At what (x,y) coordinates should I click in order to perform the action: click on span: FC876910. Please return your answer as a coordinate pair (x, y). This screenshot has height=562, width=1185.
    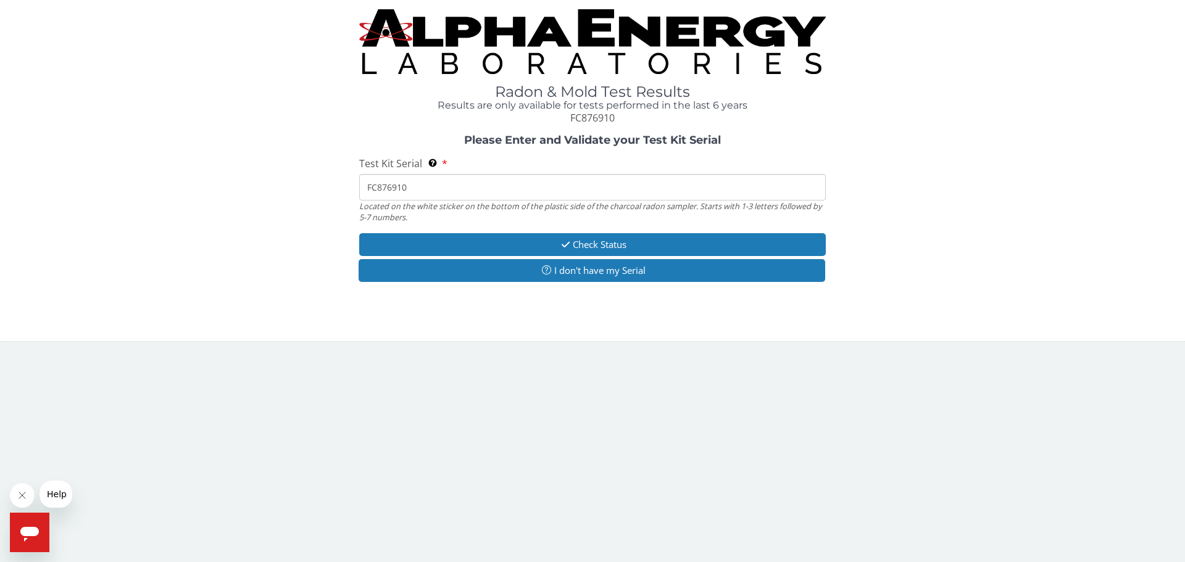
    Looking at the image, I should click on (593, 118).